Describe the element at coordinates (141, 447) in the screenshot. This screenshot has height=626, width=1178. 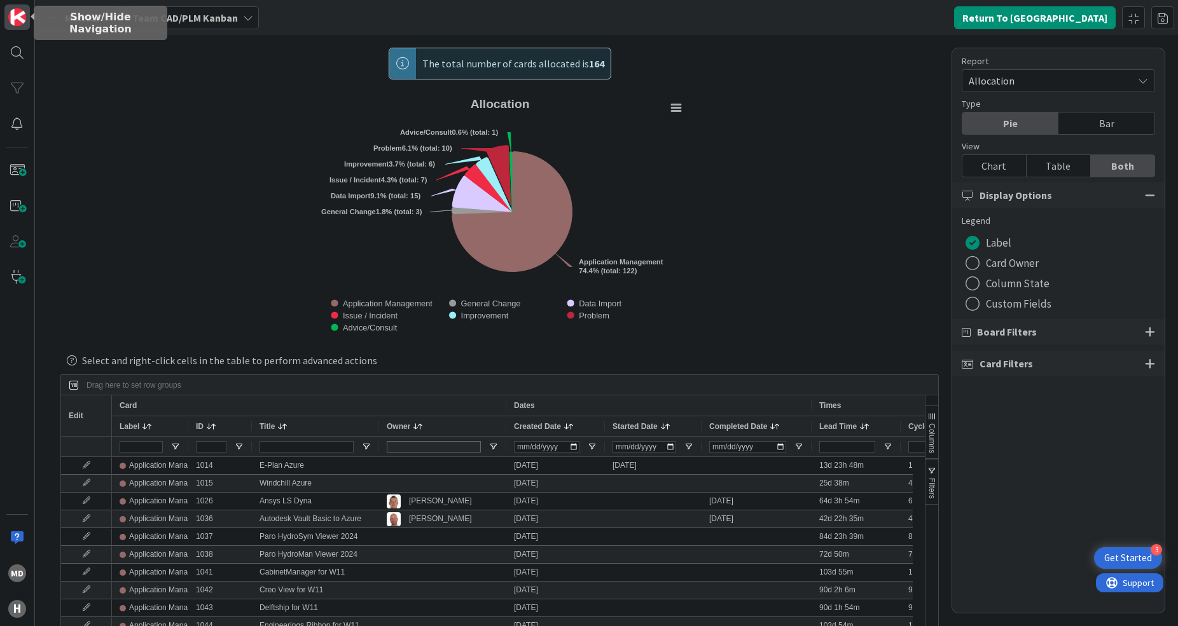
I see `input: Label Filter Input` at that location.